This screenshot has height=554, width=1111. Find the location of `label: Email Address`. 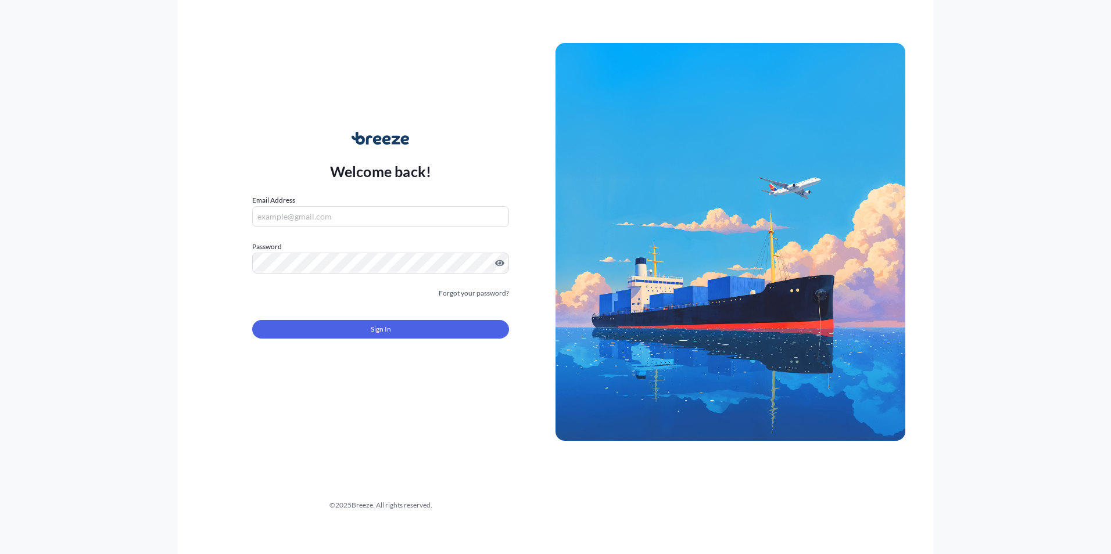

label: Email Address is located at coordinates (274, 200).